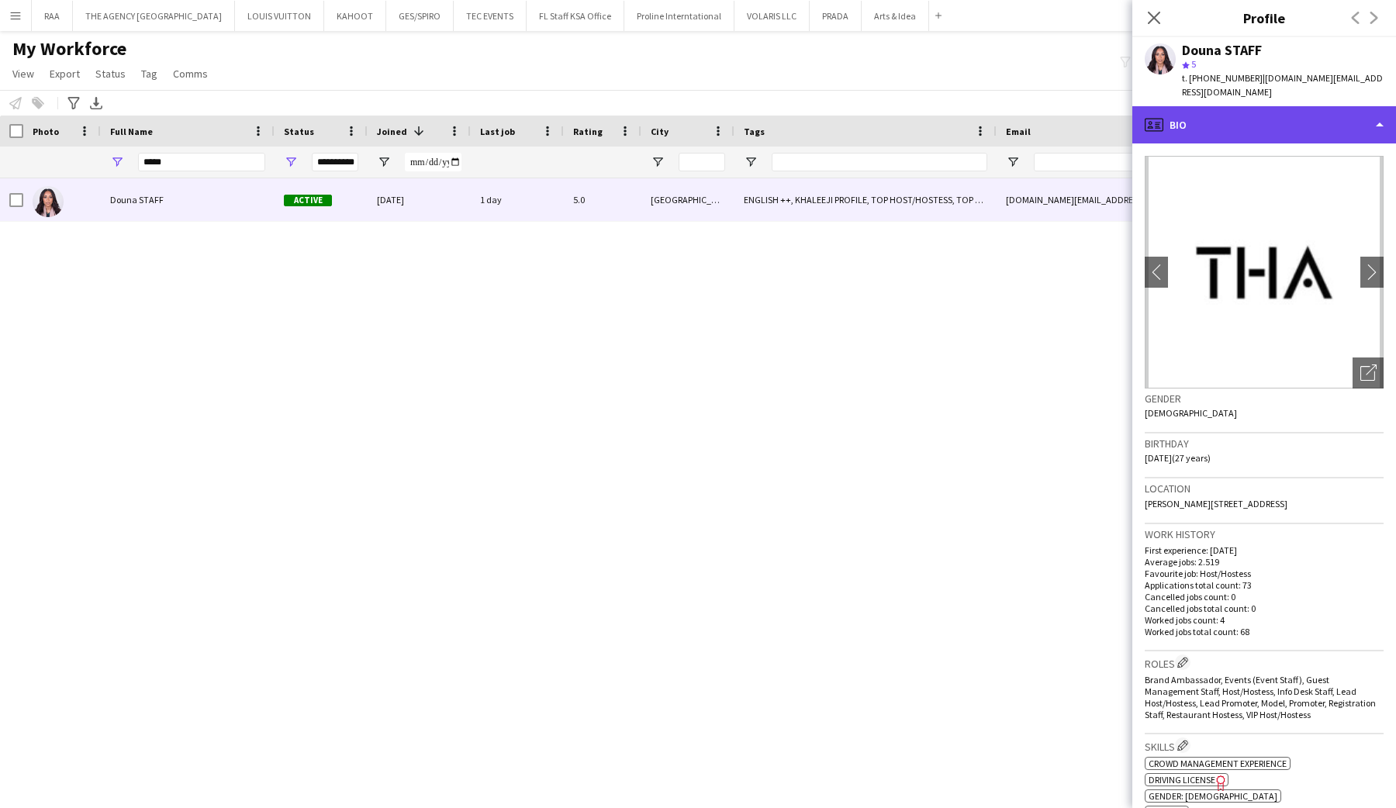 The height and width of the screenshot is (808, 1396). Describe the element at coordinates (64, 74) in the screenshot. I see `a: Export` at that location.